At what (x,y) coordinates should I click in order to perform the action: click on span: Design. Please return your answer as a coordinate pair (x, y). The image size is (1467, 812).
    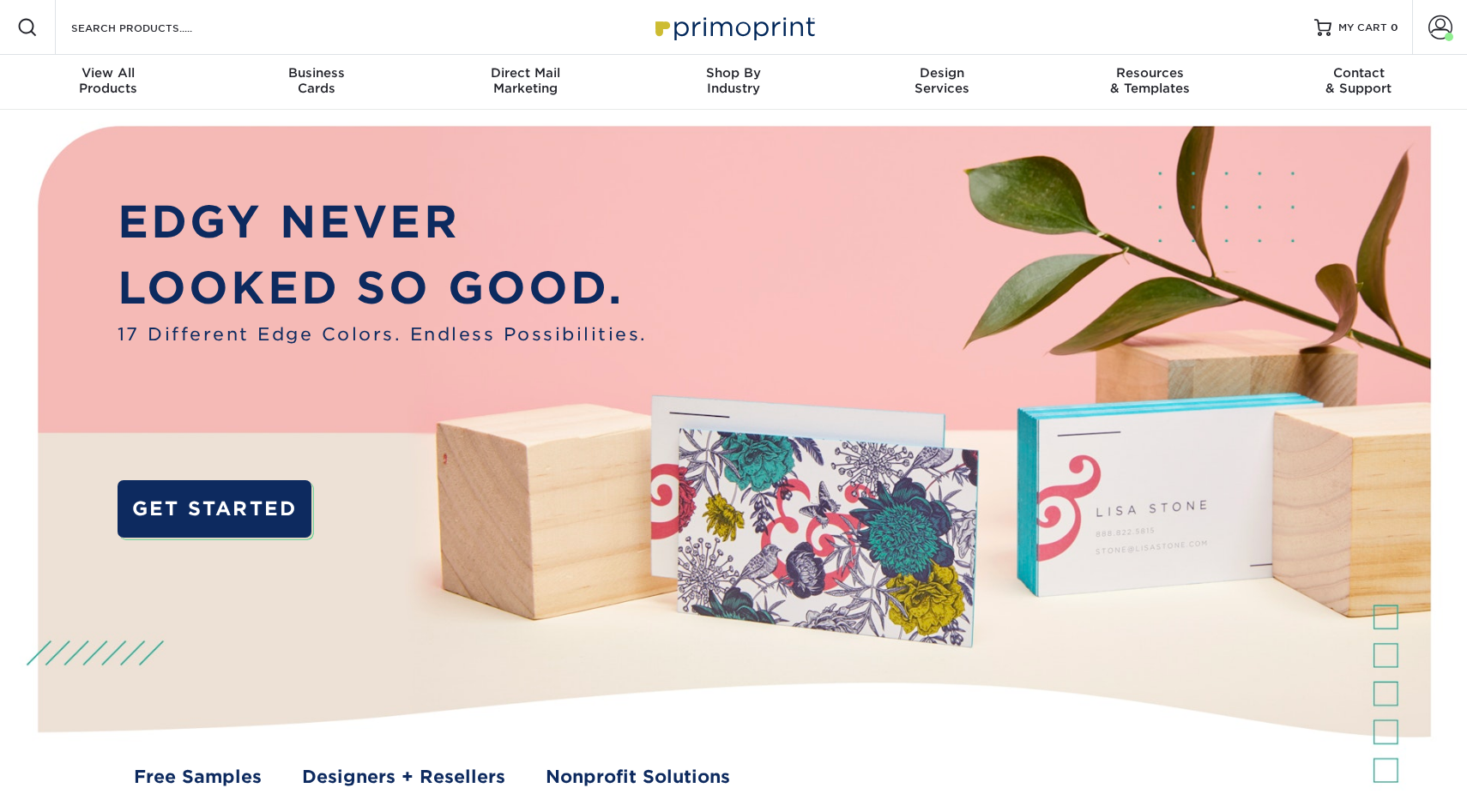
    Looking at the image, I should click on (941, 72).